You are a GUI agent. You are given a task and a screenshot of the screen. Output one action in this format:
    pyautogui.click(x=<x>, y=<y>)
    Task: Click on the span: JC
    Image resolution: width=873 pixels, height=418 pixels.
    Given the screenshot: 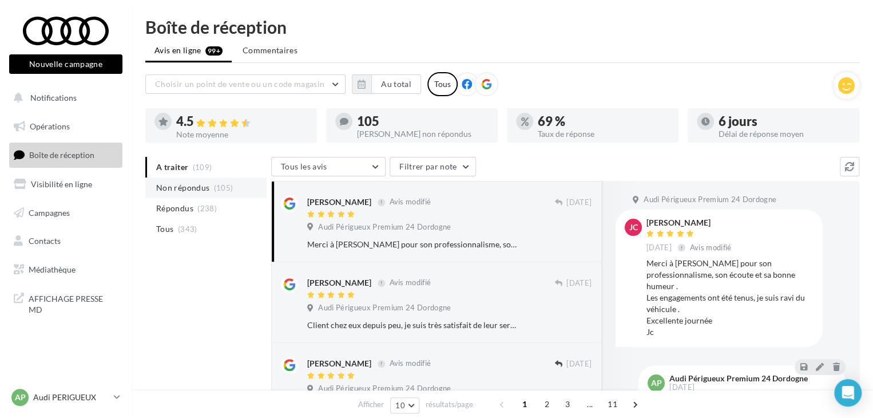 What is the action you would take?
    pyautogui.click(x=633, y=227)
    